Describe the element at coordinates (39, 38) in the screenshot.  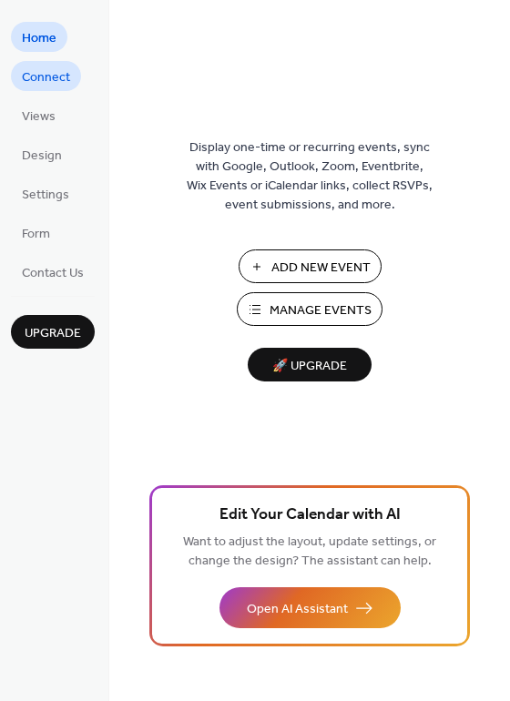
I see `span: Home` at that location.